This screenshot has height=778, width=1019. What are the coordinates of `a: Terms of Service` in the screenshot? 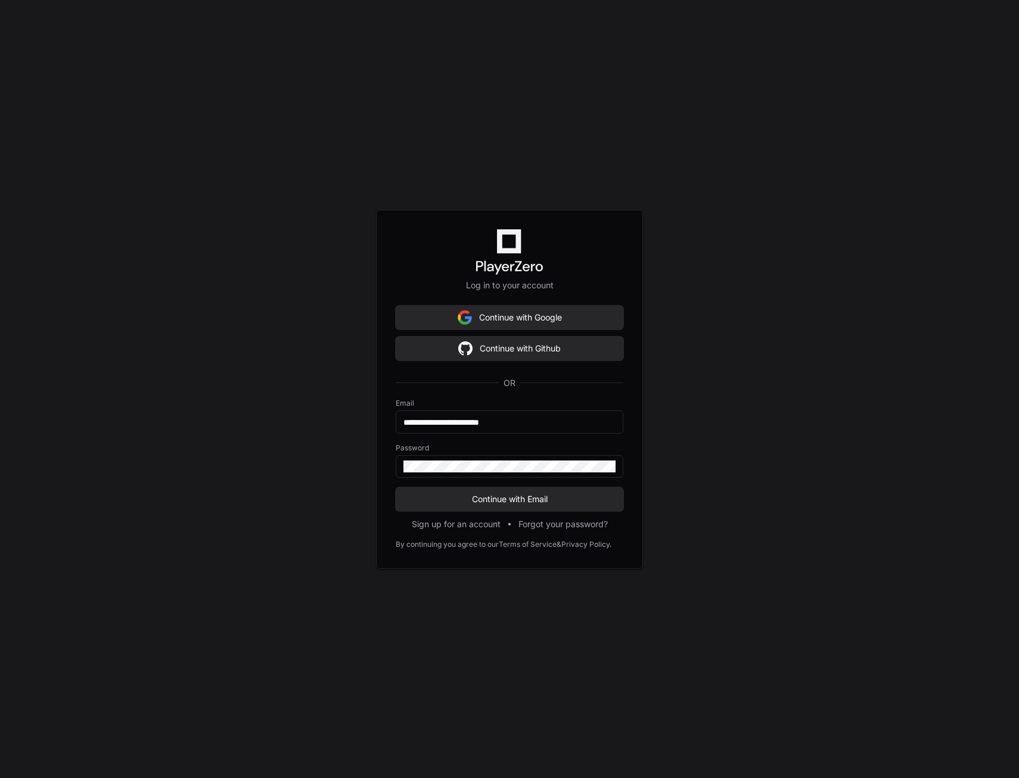 It's located at (527, 545).